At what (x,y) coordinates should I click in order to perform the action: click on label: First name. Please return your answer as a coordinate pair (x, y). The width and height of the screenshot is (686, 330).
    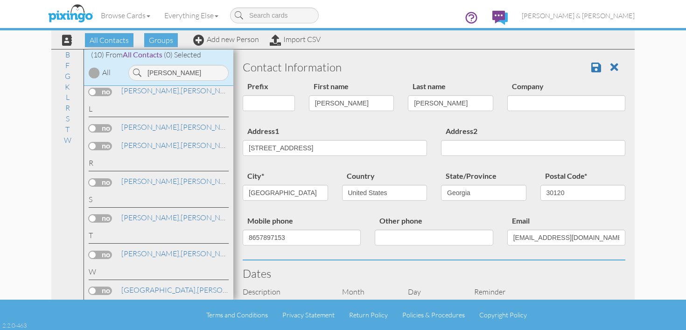
    Looking at the image, I should click on (331, 86).